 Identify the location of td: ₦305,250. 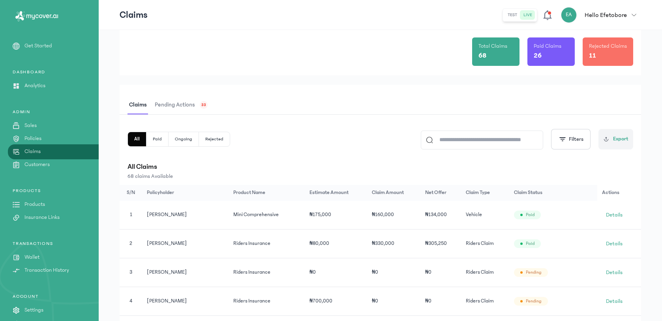
(440, 243).